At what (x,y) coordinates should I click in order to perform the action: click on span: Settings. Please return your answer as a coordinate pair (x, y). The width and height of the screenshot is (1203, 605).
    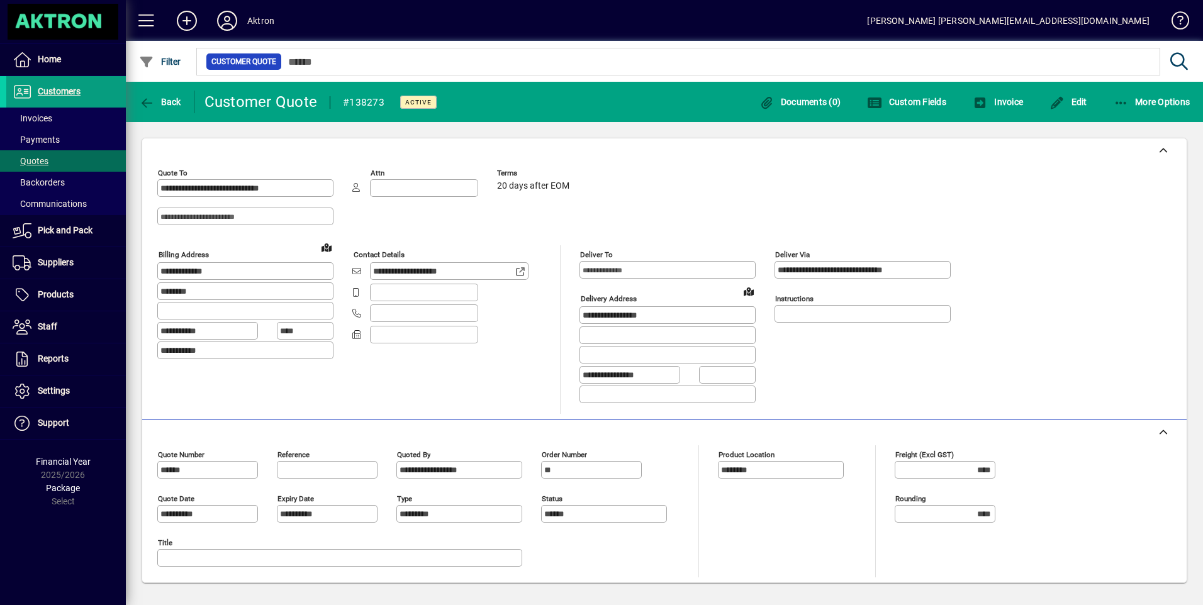
    Looking at the image, I should click on (53, 391).